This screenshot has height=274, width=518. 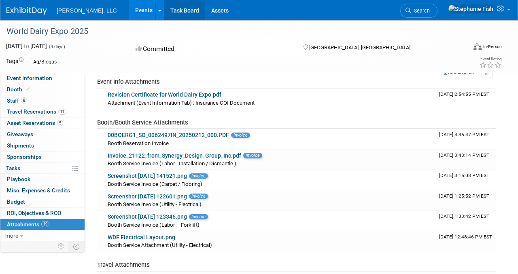 What do you see at coordinates (28, 89) in the screenshot?
I see `i: Booth reservation complete` at bounding box center [28, 89].